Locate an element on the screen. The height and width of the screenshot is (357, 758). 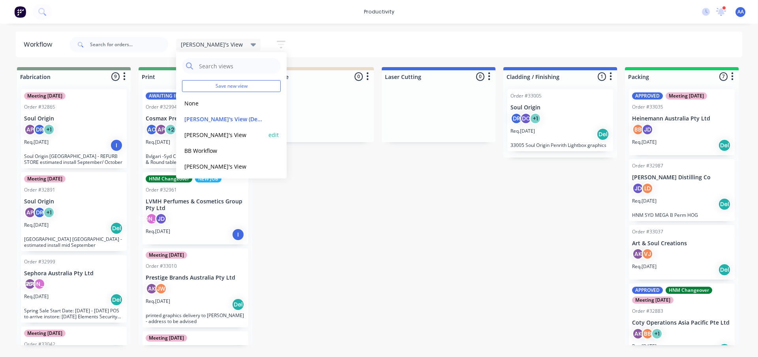
button: Save new view is located at coordinates (231, 86).